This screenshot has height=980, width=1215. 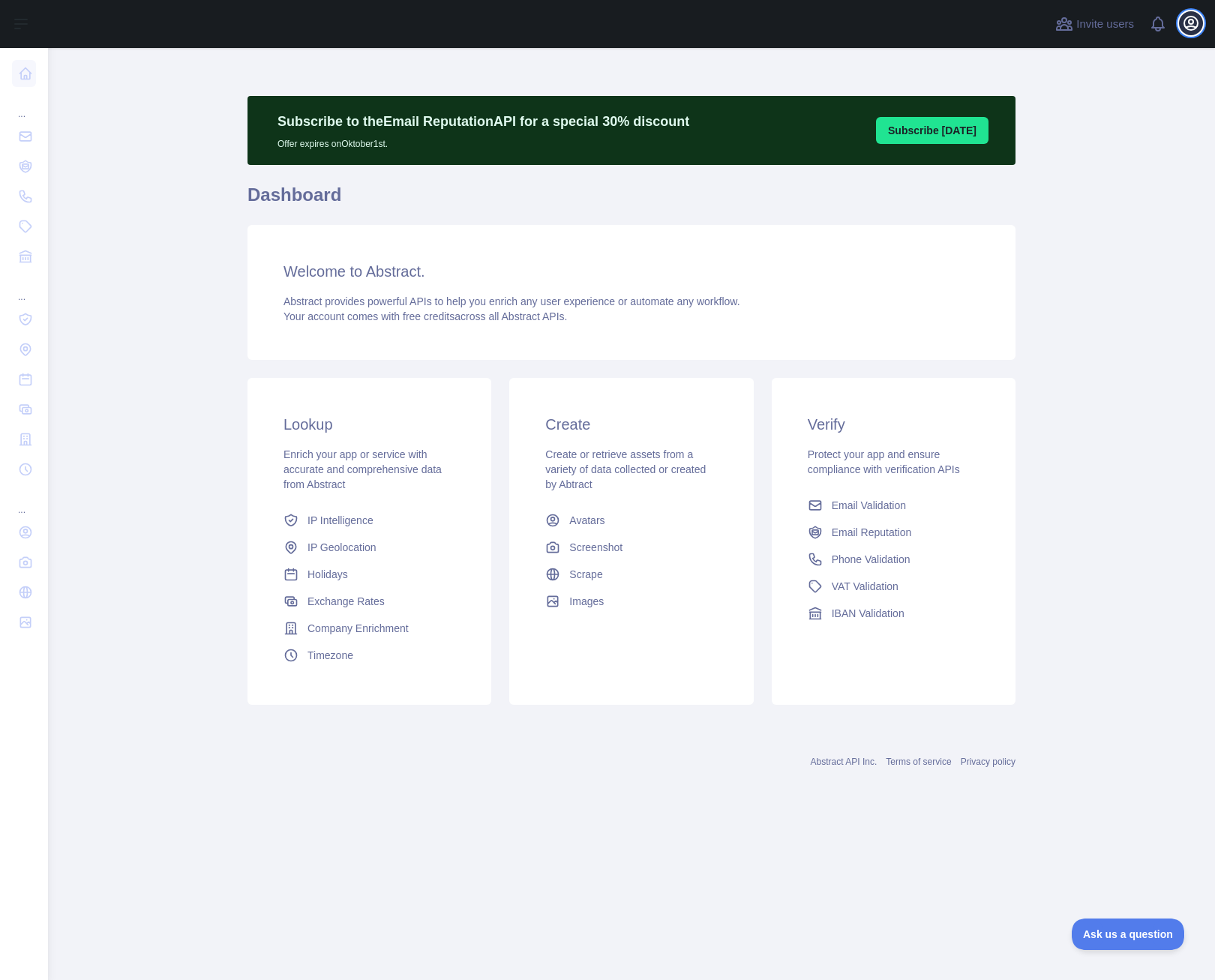 I want to click on a: Scrape, so click(x=631, y=574).